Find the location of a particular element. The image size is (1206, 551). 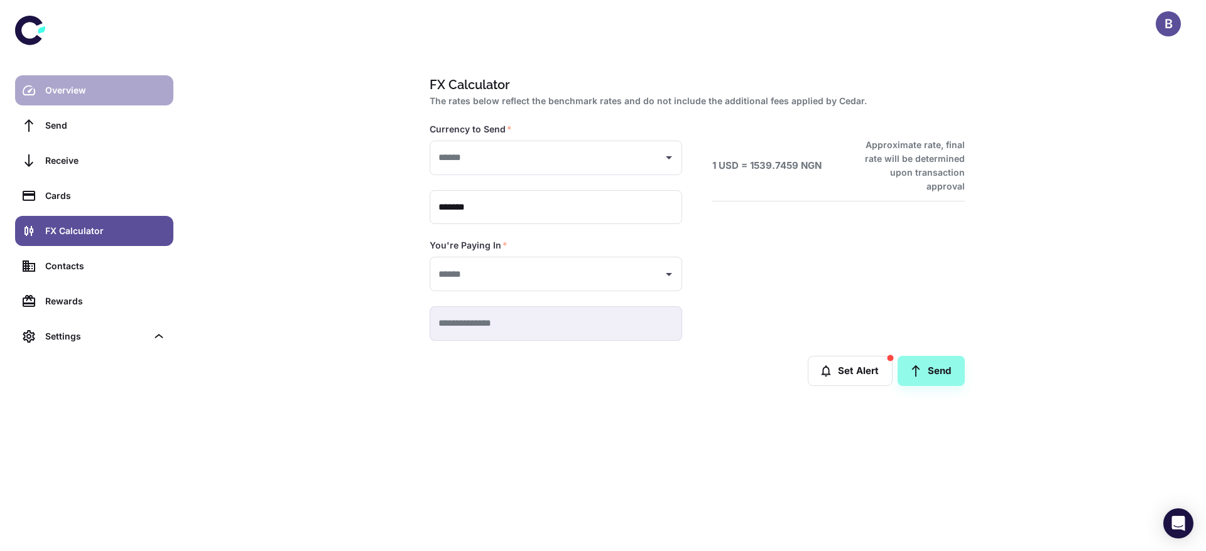

button: Set Alert is located at coordinates (850, 371).